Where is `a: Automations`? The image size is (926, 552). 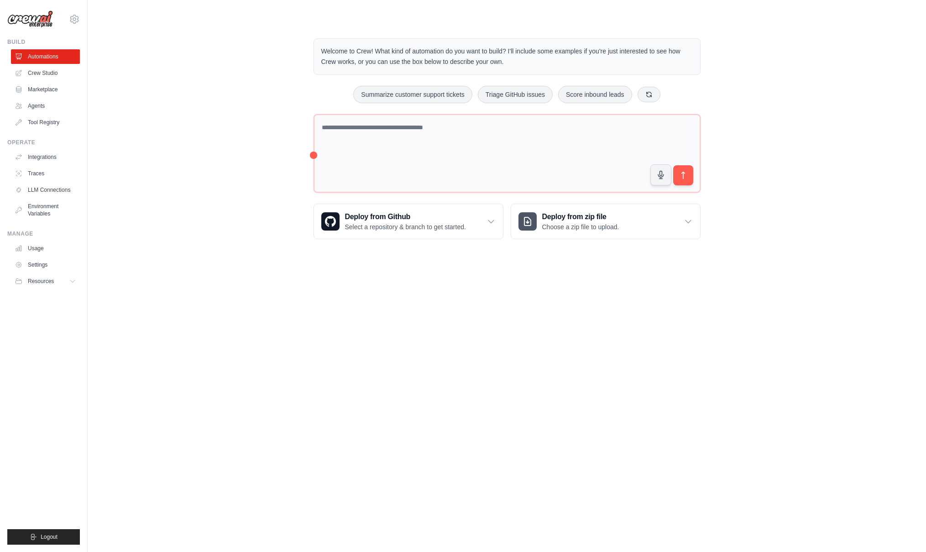 a: Automations is located at coordinates (45, 57).